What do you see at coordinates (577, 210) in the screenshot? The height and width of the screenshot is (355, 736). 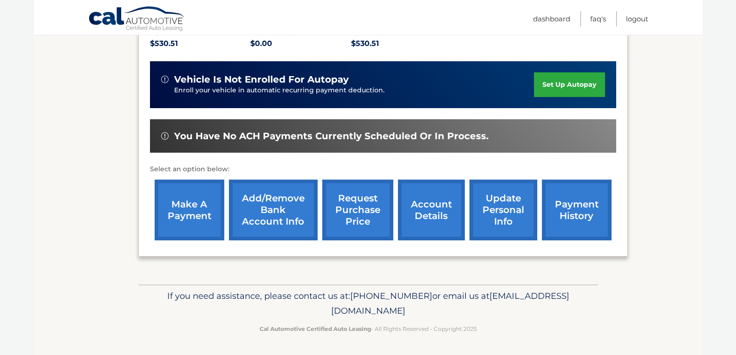 I see `a: payment history` at bounding box center [577, 210].